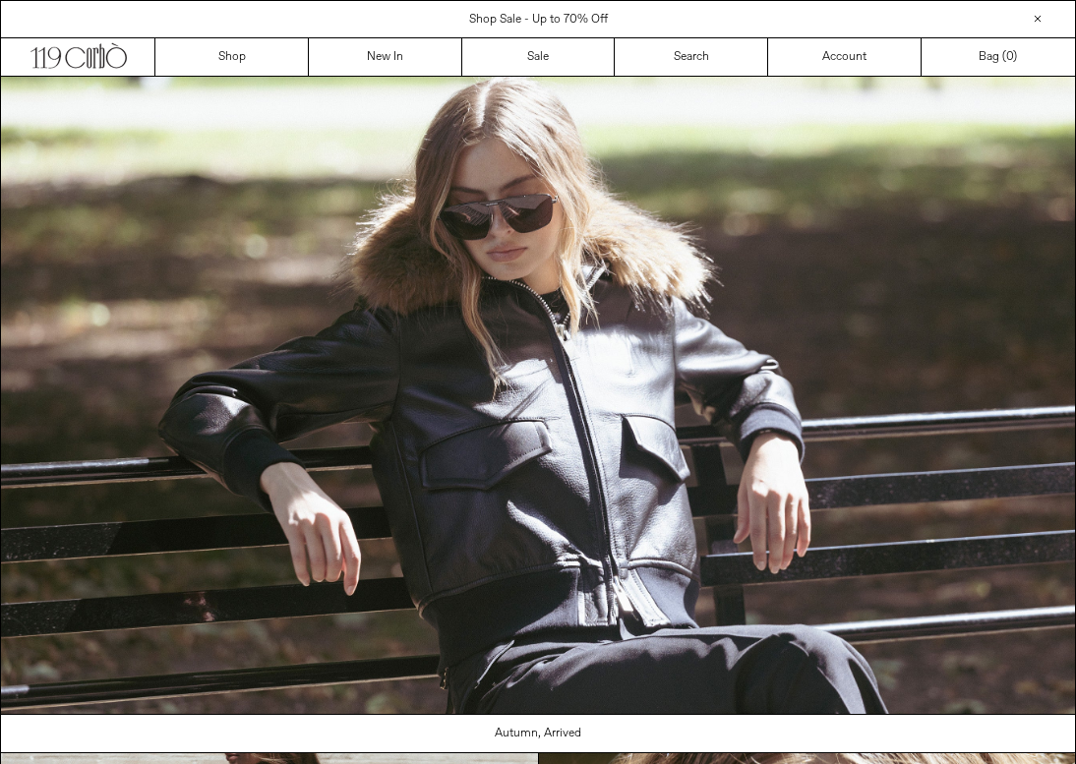 The image size is (1076, 764). Describe the element at coordinates (538, 733) in the screenshot. I see `a: Autumn, Arrived` at that location.